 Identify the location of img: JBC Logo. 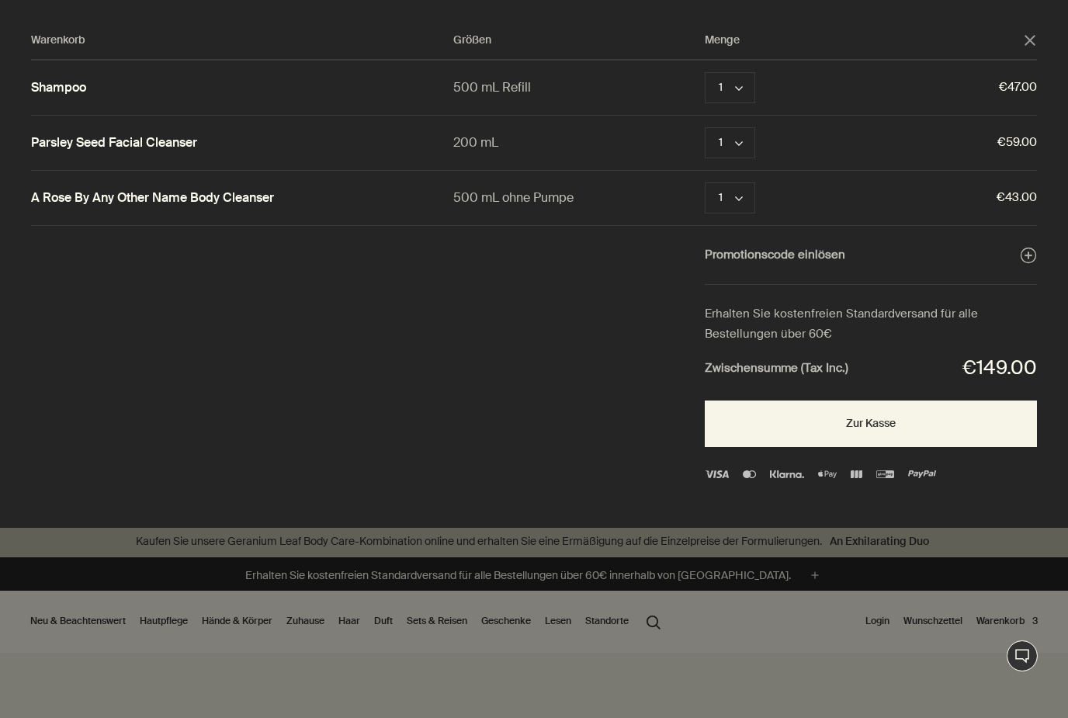
(856, 474).